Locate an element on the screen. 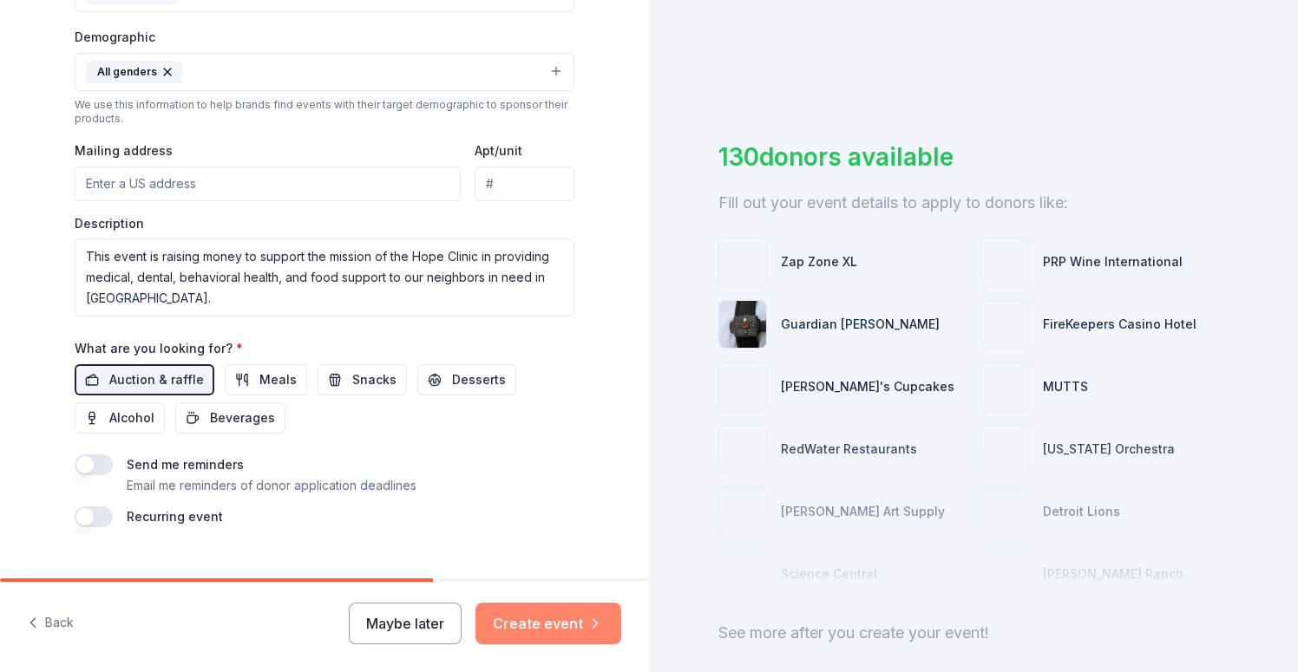 Image resolution: width=1298 pixels, height=672 pixels. img: photo for Guardian Angel Device is located at coordinates (743, 325).